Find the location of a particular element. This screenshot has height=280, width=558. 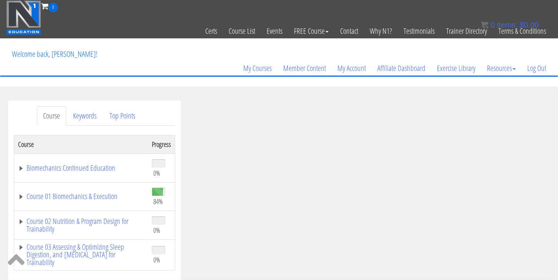

a: Course List is located at coordinates (242, 31).